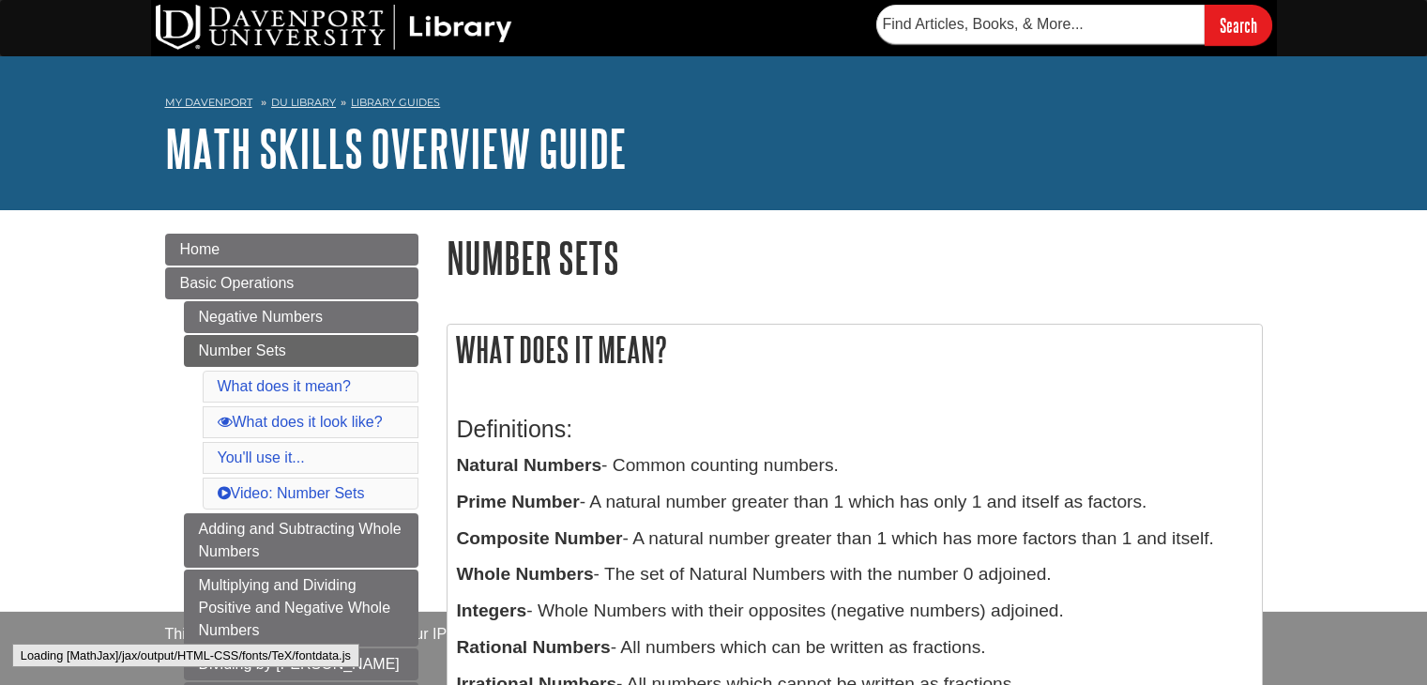 The width and height of the screenshot is (1427, 685). What do you see at coordinates (1074, 24) in the screenshot?
I see `form: Searches DU Library's articles, books, and more` at bounding box center [1074, 24].